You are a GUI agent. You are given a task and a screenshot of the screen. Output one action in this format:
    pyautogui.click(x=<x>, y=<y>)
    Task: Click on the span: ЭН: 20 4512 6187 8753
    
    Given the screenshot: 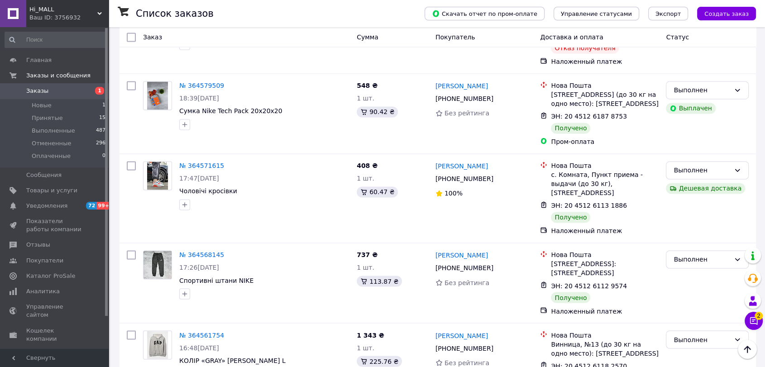 What is the action you would take?
    pyautogui.click(x=589, y=116)
    